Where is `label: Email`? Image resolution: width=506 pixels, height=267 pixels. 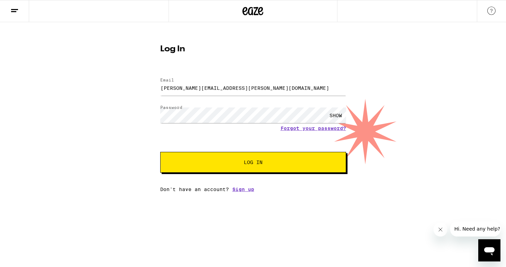
label: Email is located at coordinates (167, 80).